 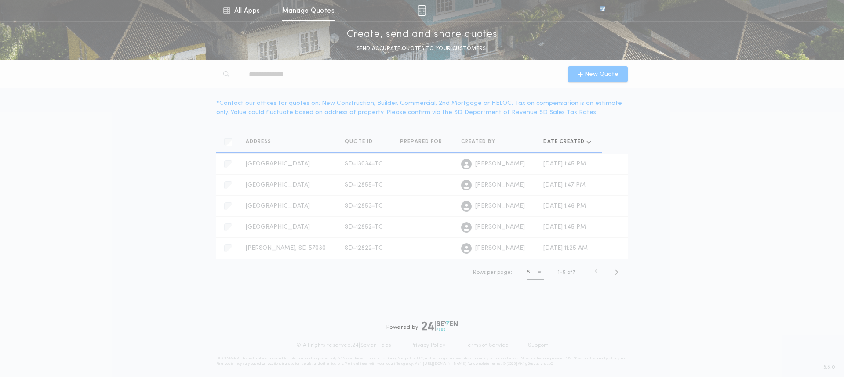 What do you see at coordinates (528, 272) in the screenshot?
I see `h1: 5` at bounding box center [528, 272].